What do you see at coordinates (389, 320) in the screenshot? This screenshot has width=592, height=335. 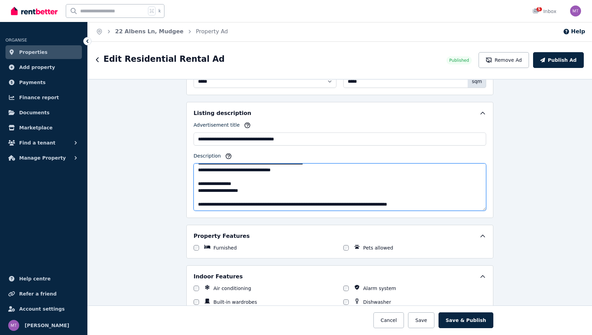 I see `button: Cancel` at bounding box center [389, 320].